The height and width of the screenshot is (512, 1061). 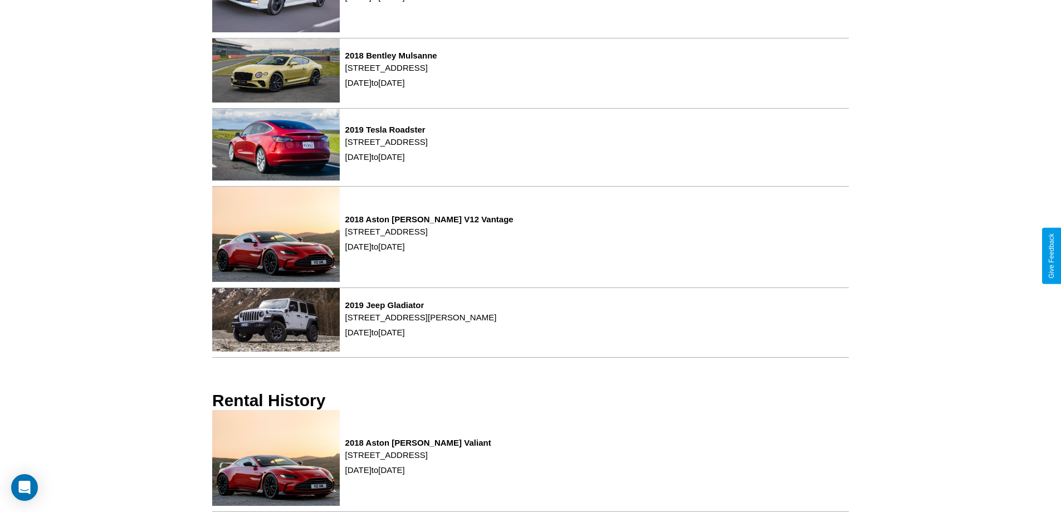 I want to click on h3: 2018 Bentley Mulsanne, so click(x=391, y=55).